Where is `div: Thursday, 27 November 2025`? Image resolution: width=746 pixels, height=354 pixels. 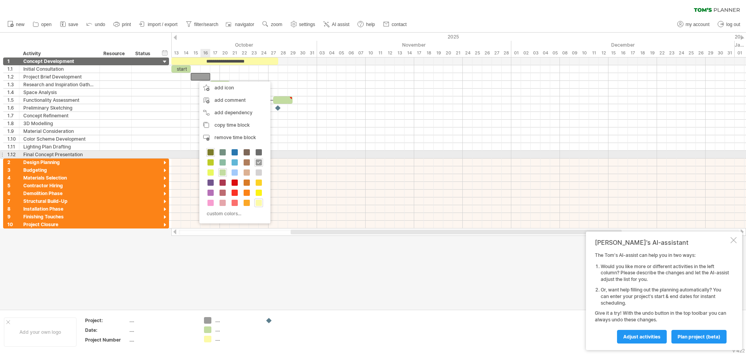
div: Thursday, 27 November 2025 is located at coordinates (496, 53).